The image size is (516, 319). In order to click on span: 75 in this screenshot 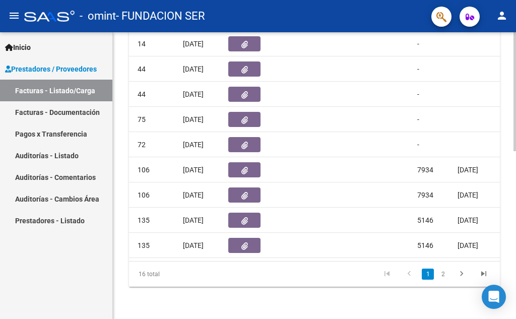, I will do `click(141, 119)`.